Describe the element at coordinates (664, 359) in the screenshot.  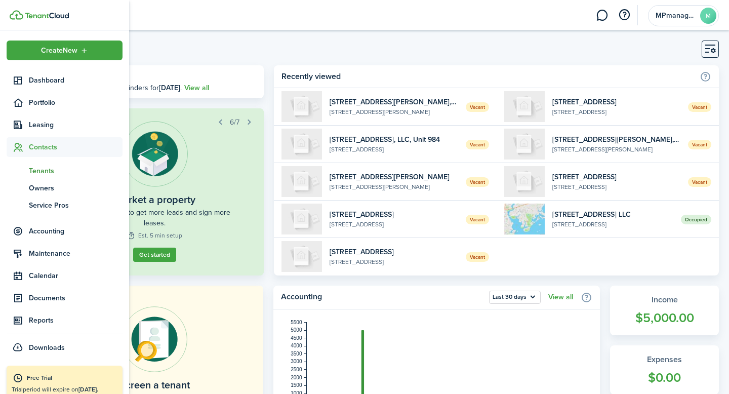
I see `widget-stats-title: Expenses` at that location.